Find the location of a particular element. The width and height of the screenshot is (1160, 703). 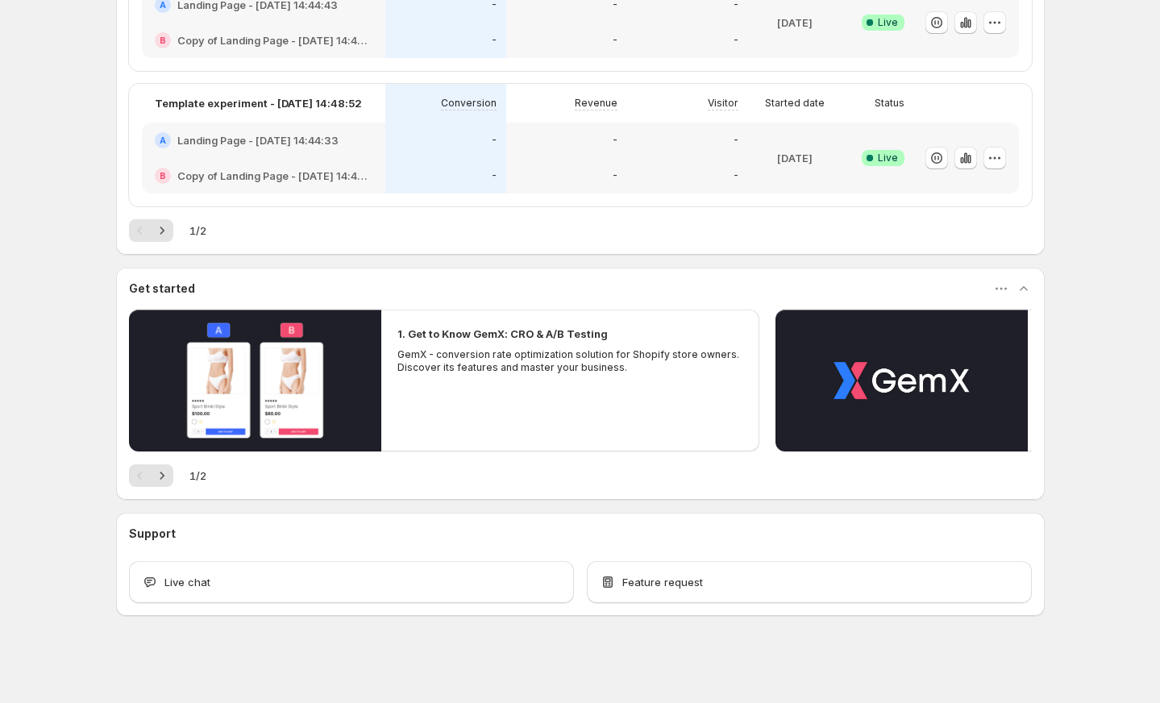

p: Visitor is located at coordinates (723, 103).